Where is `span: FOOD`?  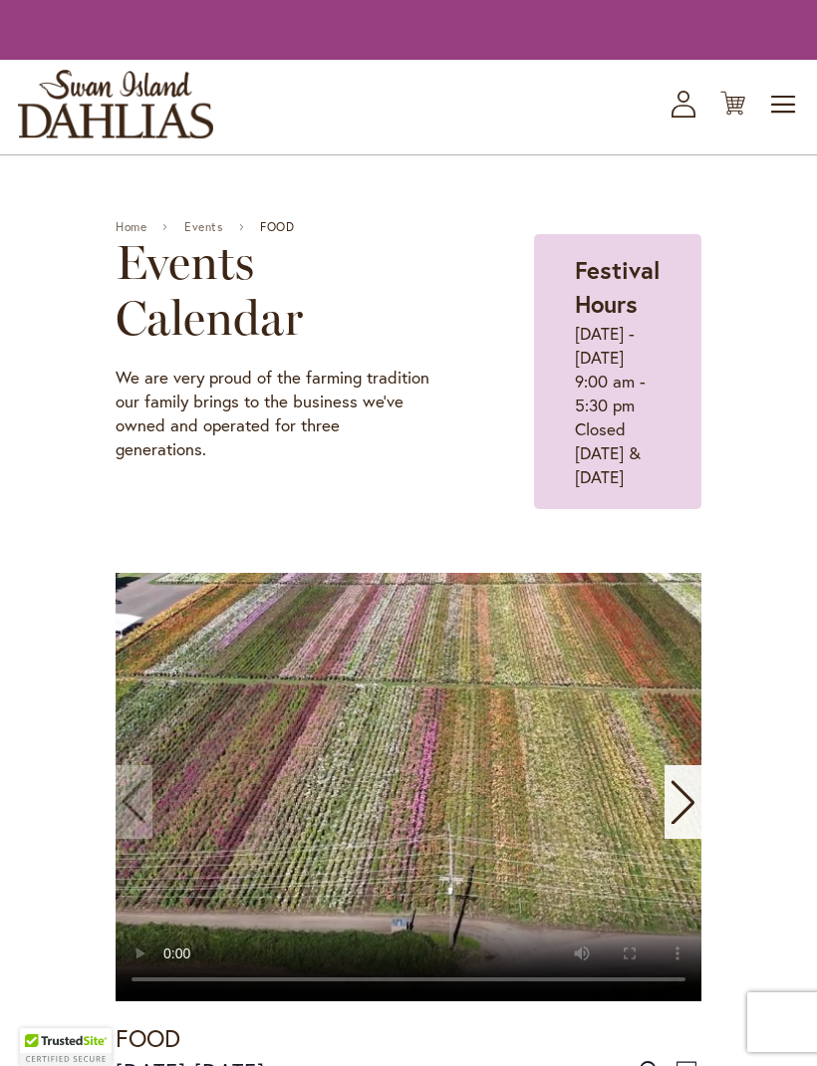
span: FOOD is located at coordinates (277, 227).